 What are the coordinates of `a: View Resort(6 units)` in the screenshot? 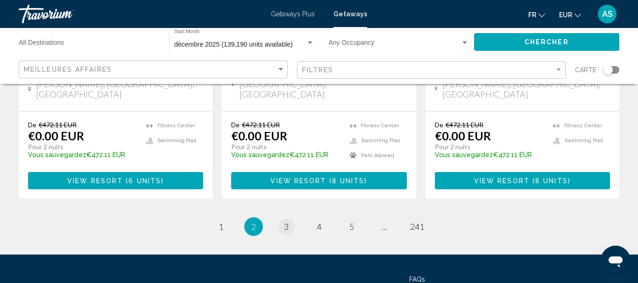 It's located at (115, 181).